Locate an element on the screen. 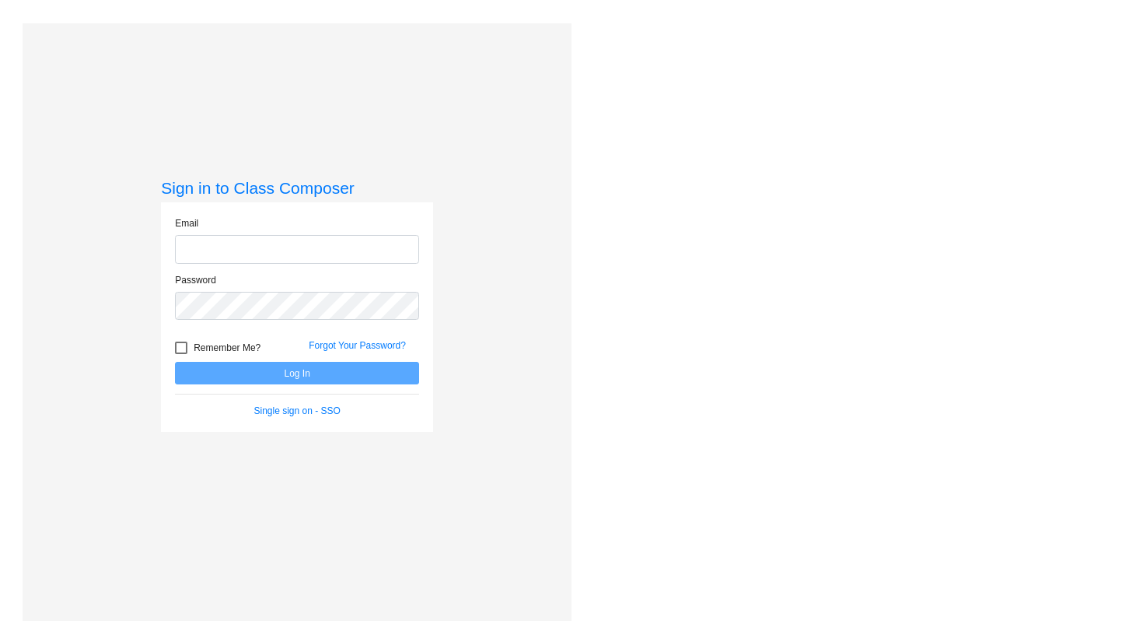 The height and width of the screenshot is (621, 1143). a: Forgot Your Password? is located at coordinates (357, 345).